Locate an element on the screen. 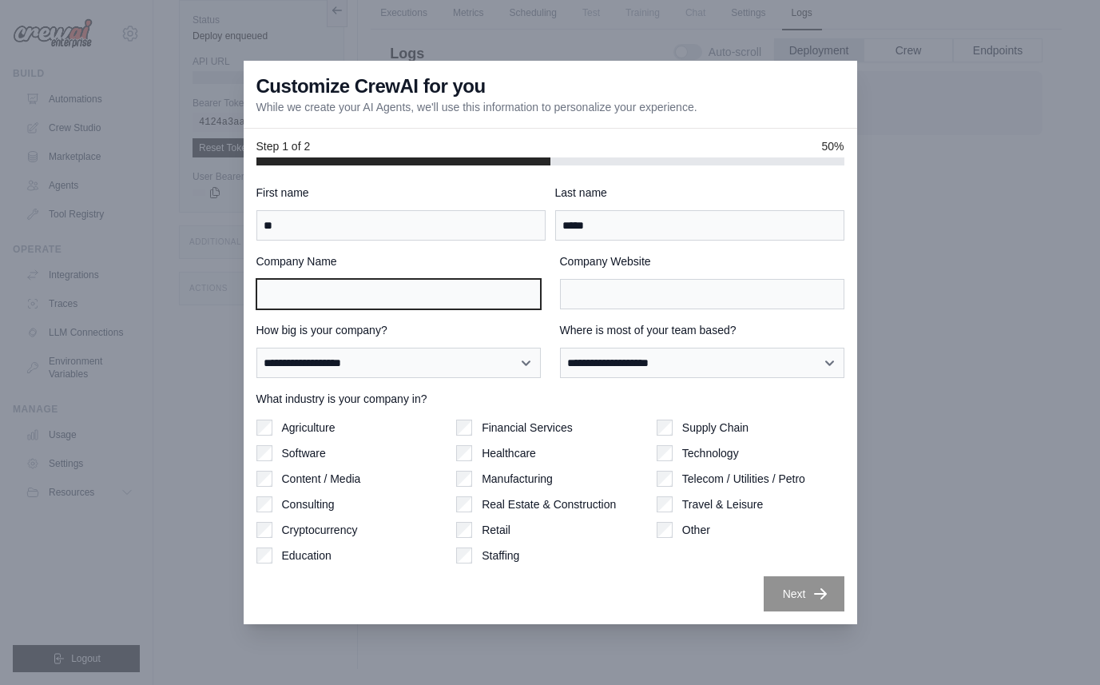 The width and height of the screenshot is (1100, 685). span: Step 1 of 2 is located at coordinates (284, 146).